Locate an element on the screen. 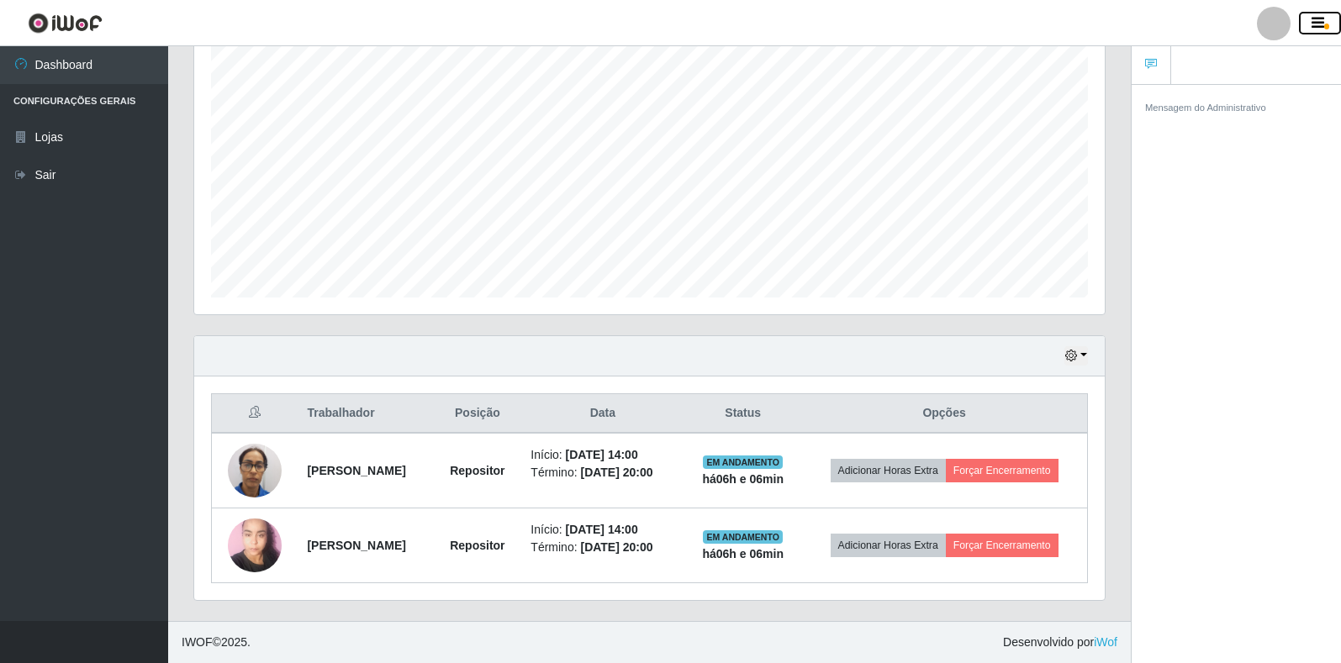 The image size is (1341, 663). th: Status is located at coordinates (742, 414).